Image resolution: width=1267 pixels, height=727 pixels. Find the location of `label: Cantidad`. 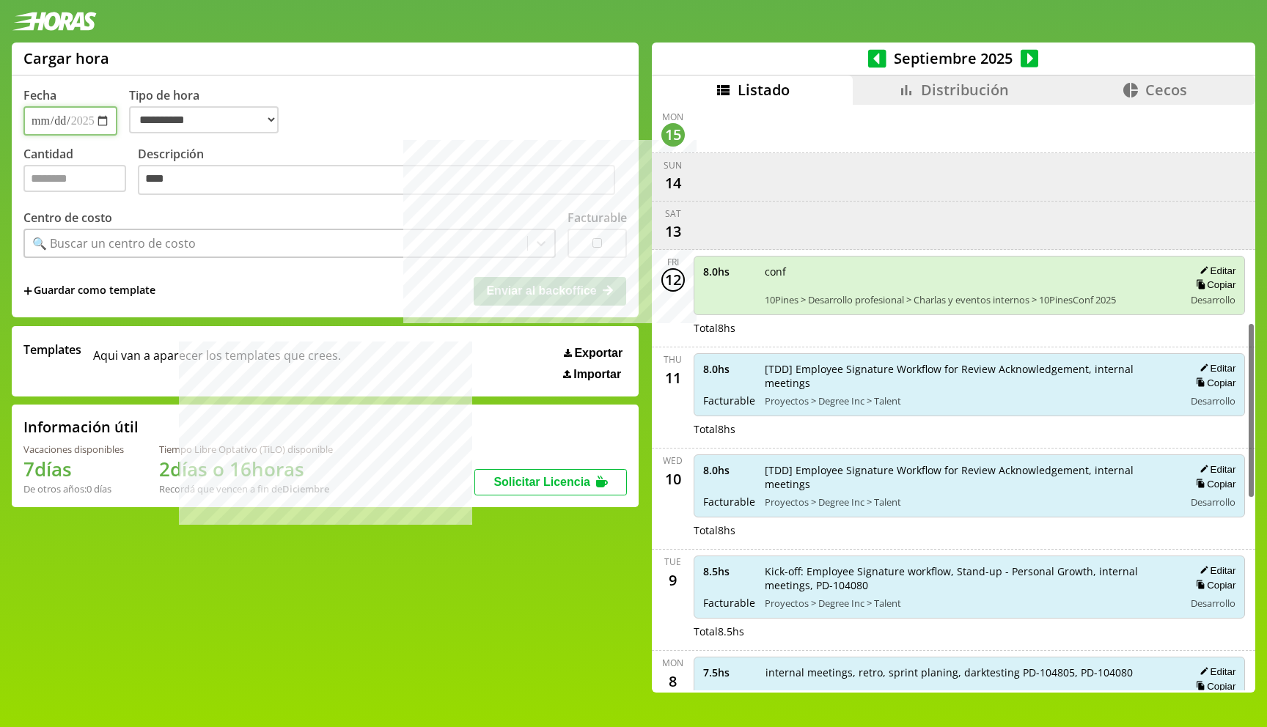

label: Cantidad is located at coordinates (81, 172).